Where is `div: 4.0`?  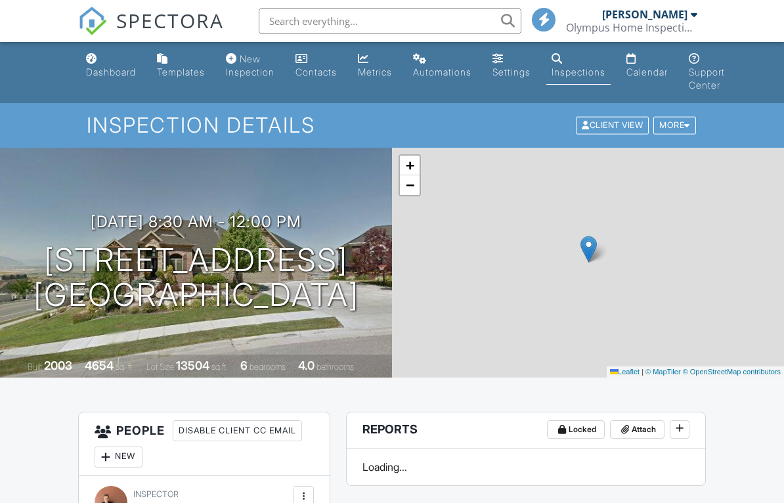
div: 4.0 is located at coordinates (306, 365).